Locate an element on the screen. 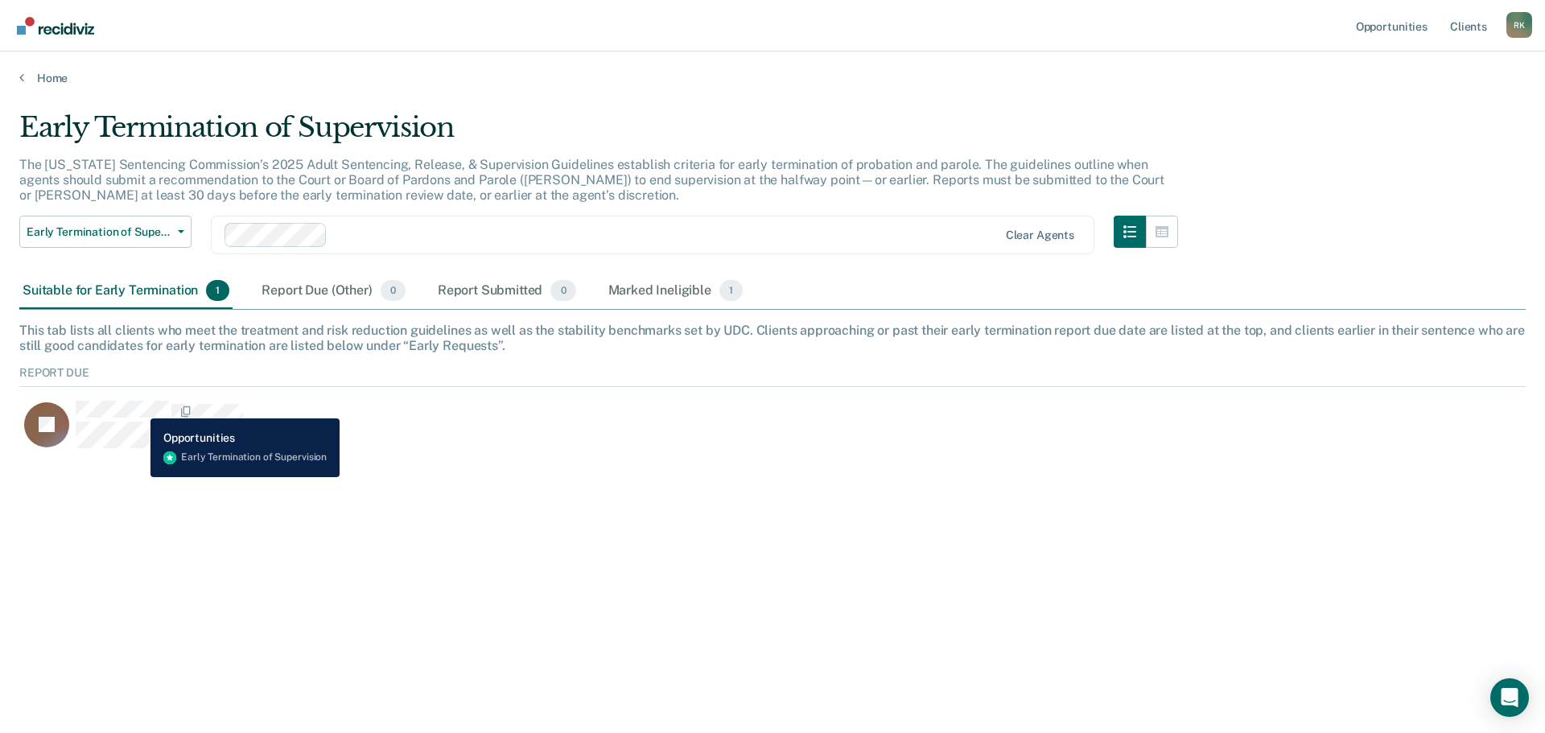 Image resolution: width=1545 pixels, height=733 pixels. div: Report Due (Other) is located at coordinates (333, 291).